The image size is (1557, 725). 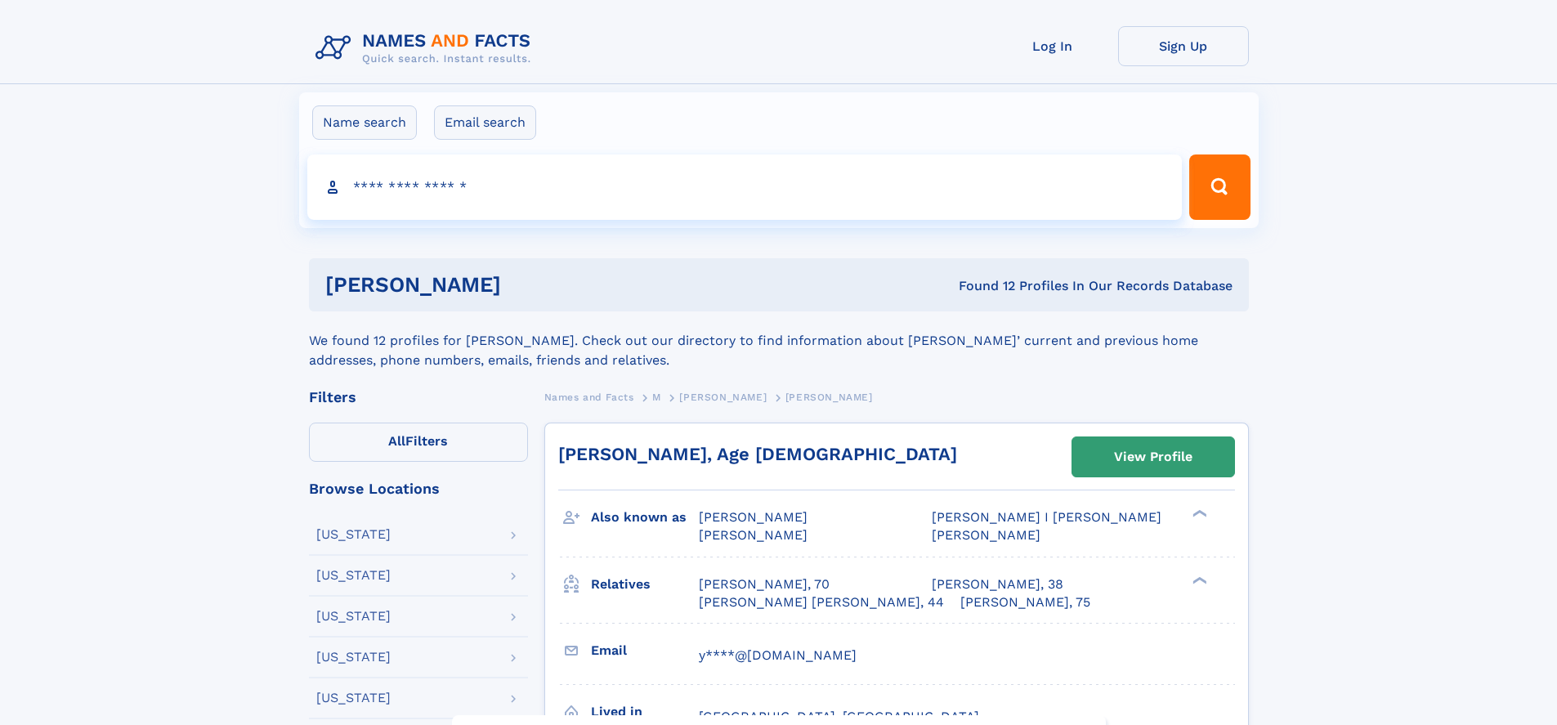 What do you see at coordinates (645, 517) in the screenshot?
I see `h3: Also known as` at bounding box center [645, 517].